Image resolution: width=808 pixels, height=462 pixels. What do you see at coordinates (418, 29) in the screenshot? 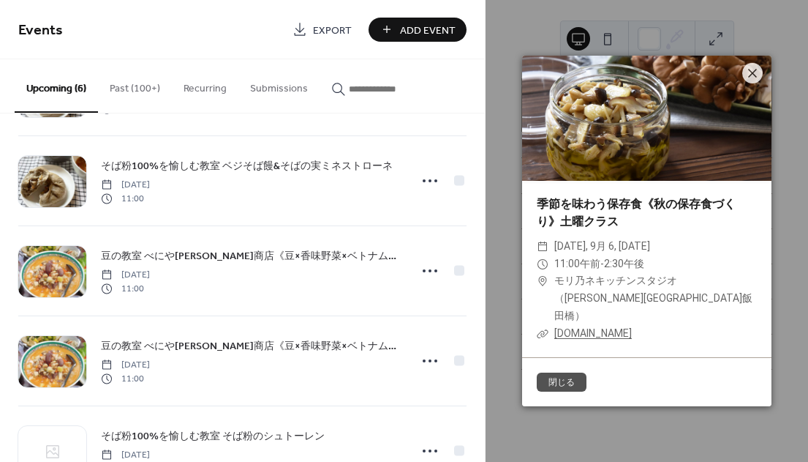
I see `a: Add Event` at bounding box center [418, 29].